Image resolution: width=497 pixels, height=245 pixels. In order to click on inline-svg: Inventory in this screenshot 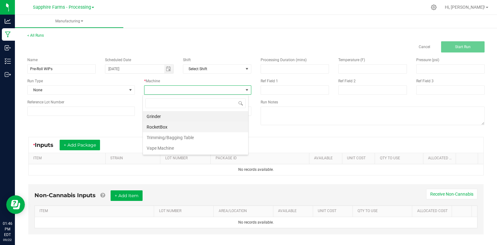, I will do `click(8, 61)`.